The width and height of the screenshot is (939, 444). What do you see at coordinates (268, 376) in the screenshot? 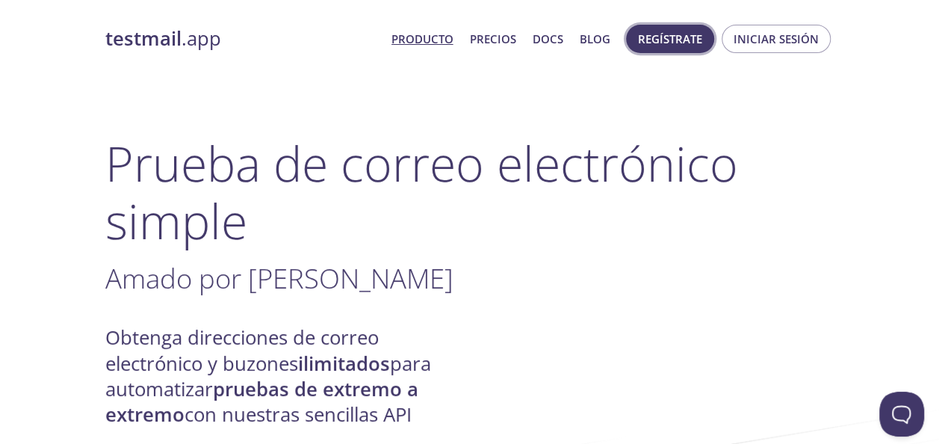
I see `font: Obtenga direcciones de correo electrónico y buzones para automatizar con nuestras sencillas API` at bounding box center [268, 376].